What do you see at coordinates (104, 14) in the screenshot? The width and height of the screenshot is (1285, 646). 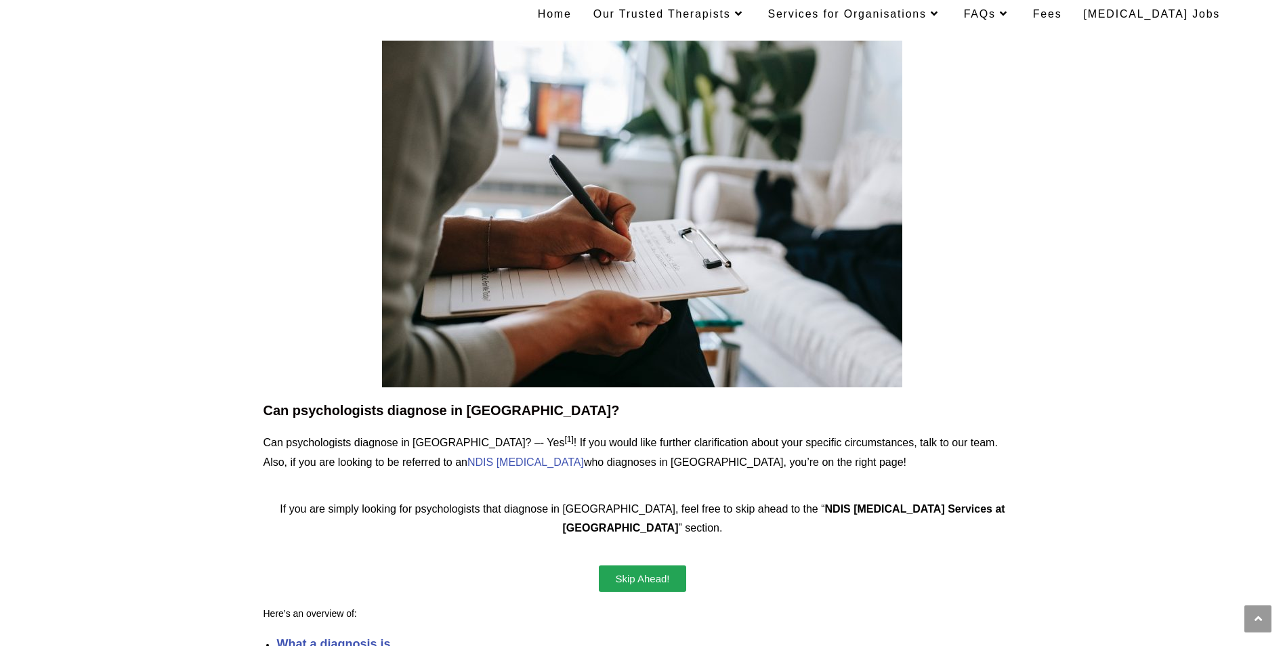 I see `a: Chat Clinic` at bounding box center [104, 14].